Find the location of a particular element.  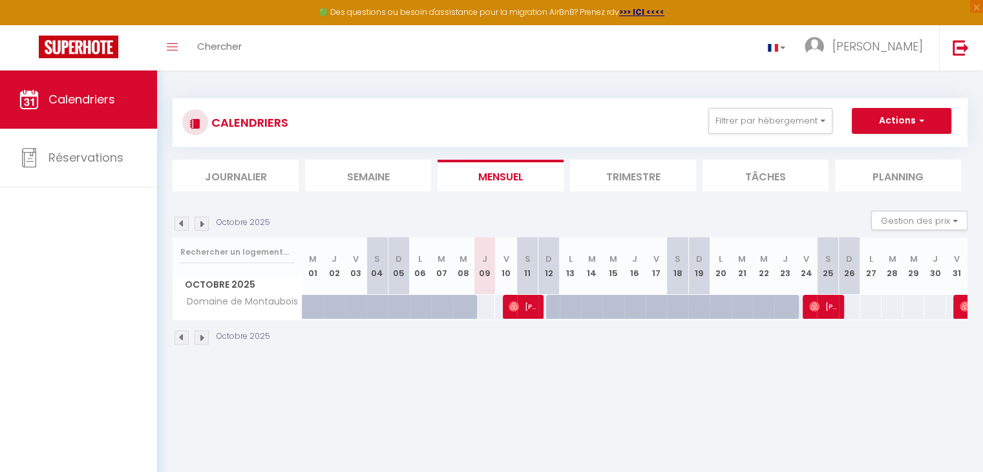

th: 01 is located at coordinates (313, 266).